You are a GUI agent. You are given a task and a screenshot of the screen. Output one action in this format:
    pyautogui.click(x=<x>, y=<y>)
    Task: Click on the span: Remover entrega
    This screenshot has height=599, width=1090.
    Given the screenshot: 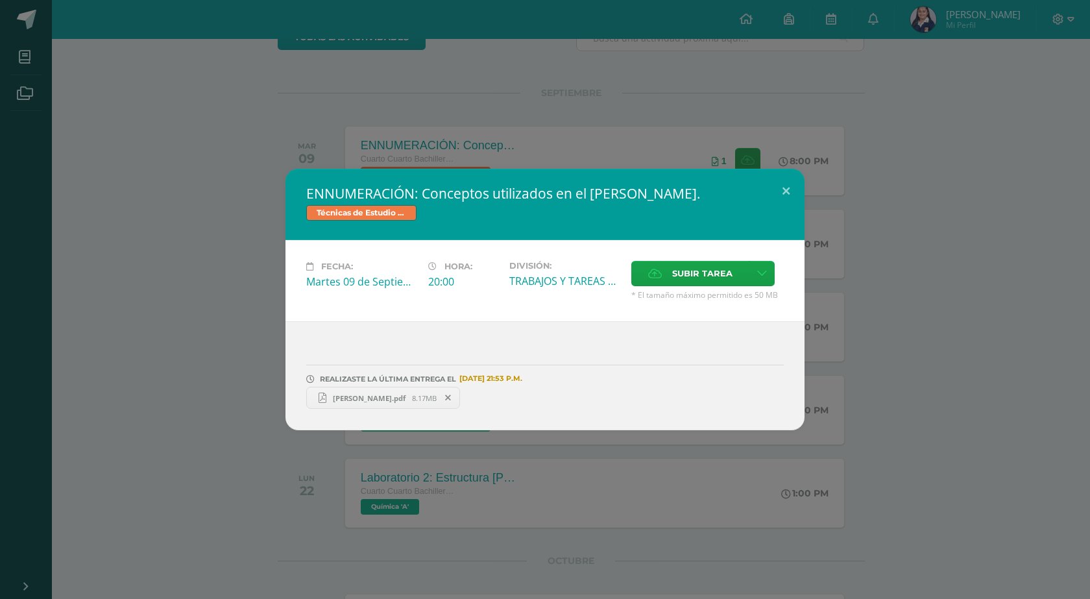 What is the action you would take?
    pyautogui.click(x=448, y=398)
    